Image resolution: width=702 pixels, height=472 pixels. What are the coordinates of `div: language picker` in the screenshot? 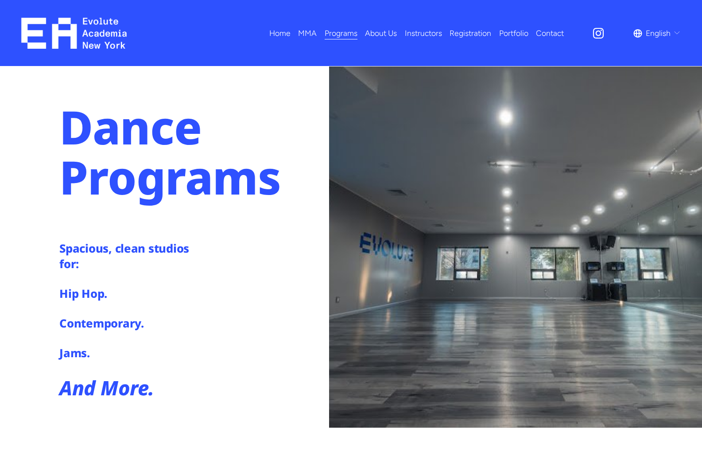 It's located at (657, 33).